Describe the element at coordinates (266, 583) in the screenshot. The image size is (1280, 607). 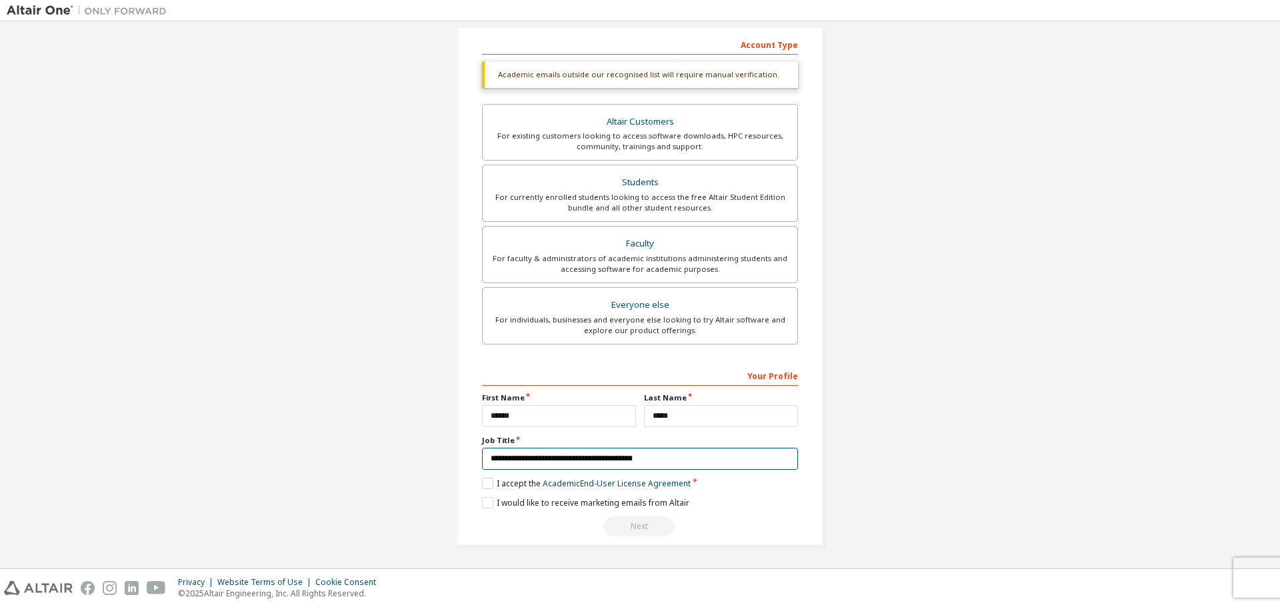
I see `div: Website Terms of Use` at that location.